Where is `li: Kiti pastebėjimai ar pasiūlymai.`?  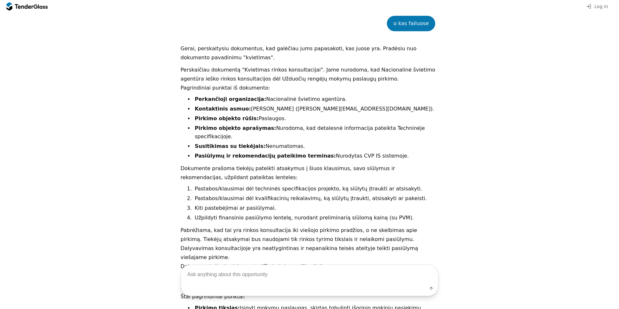 li: Kiti pastebėjimai ar pasiūlymai. is located at coordinates (316, 208).